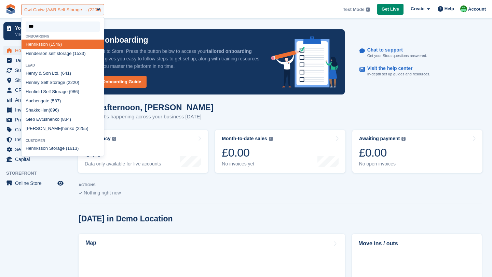 This screenshot has width=492, height=277. Describe the element at coordinates (63, 149) in the screenshot. I see `div: riksson Storage (1613)` at that location.